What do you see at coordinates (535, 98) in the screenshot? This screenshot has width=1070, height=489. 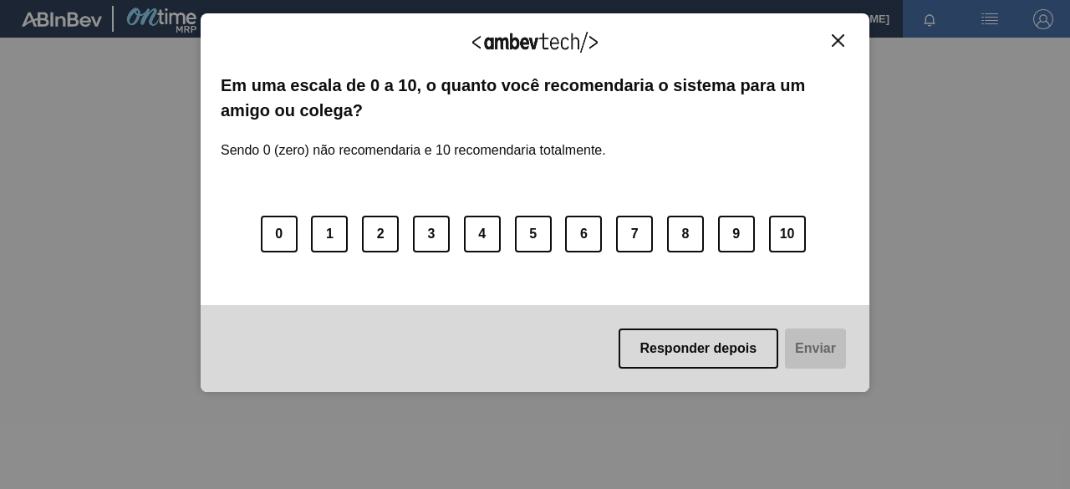 I see `label: Em uma escala de 0 a 10, o quanto você recomendaria o sistema para um amigo ou colega?` at bounding box center [535, 98].